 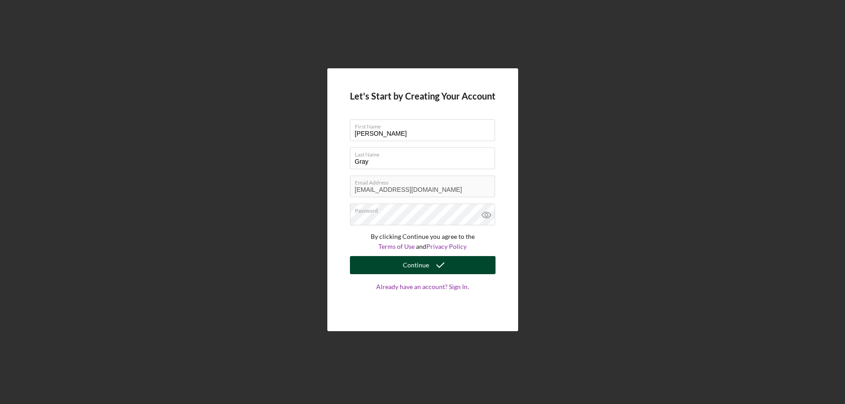 I want to click on a: Privacy Policy, so click(x=446, y=246).